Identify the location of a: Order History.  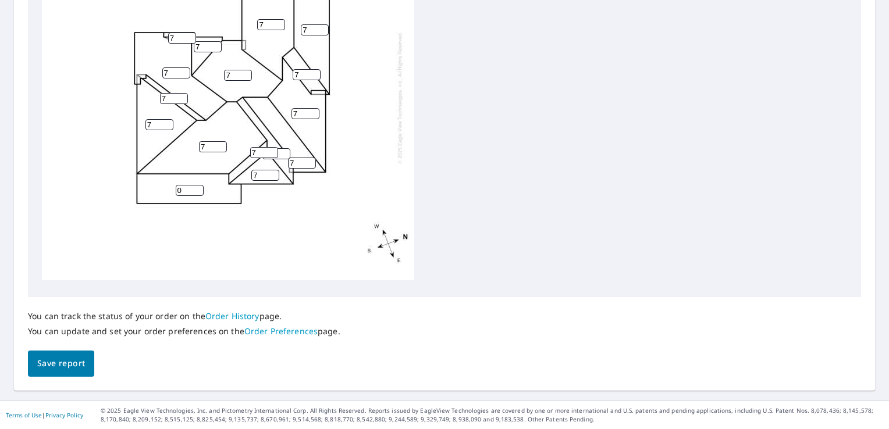
(232, 316).